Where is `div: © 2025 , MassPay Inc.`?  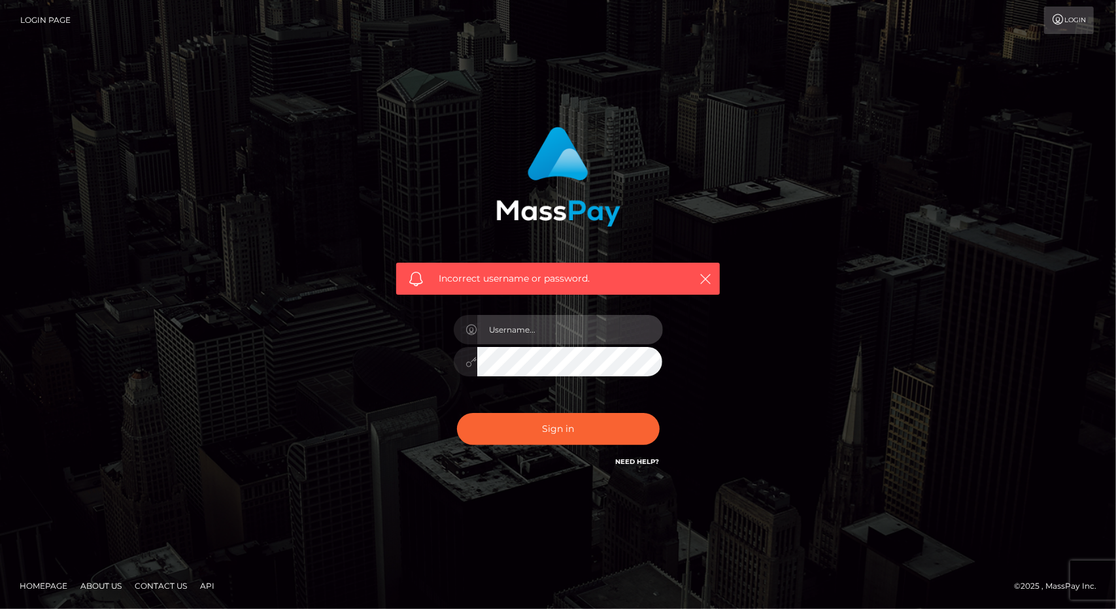
div: © 2025 , MassPay Inc. is located at coordinates (1060, 586).